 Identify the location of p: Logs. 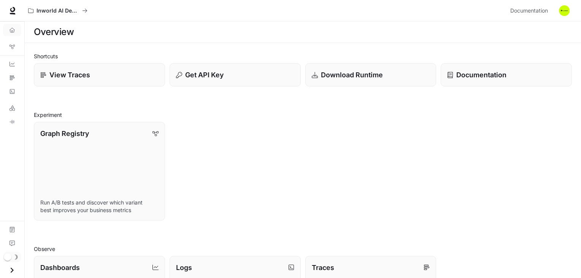
(184, 267).